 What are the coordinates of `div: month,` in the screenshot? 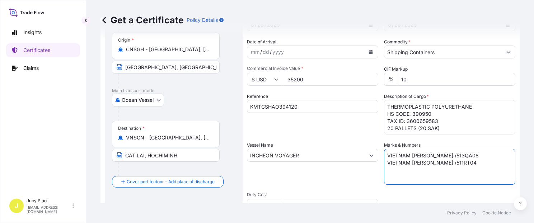 It's located at (255, 52).